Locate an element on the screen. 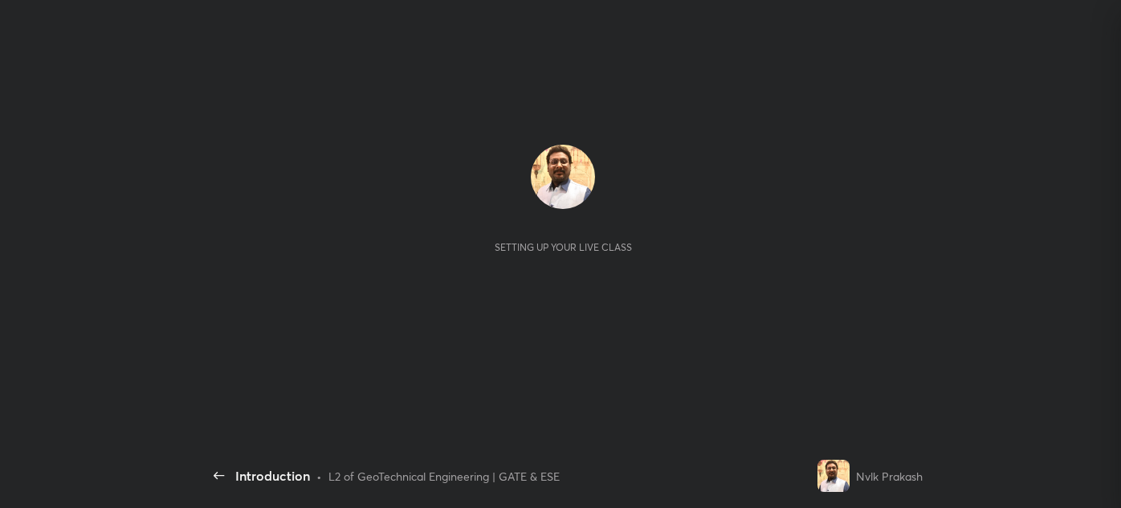  div: L2 of GeoTechnical Engineering | GATE & ESE is located at coordinates (444, 476).